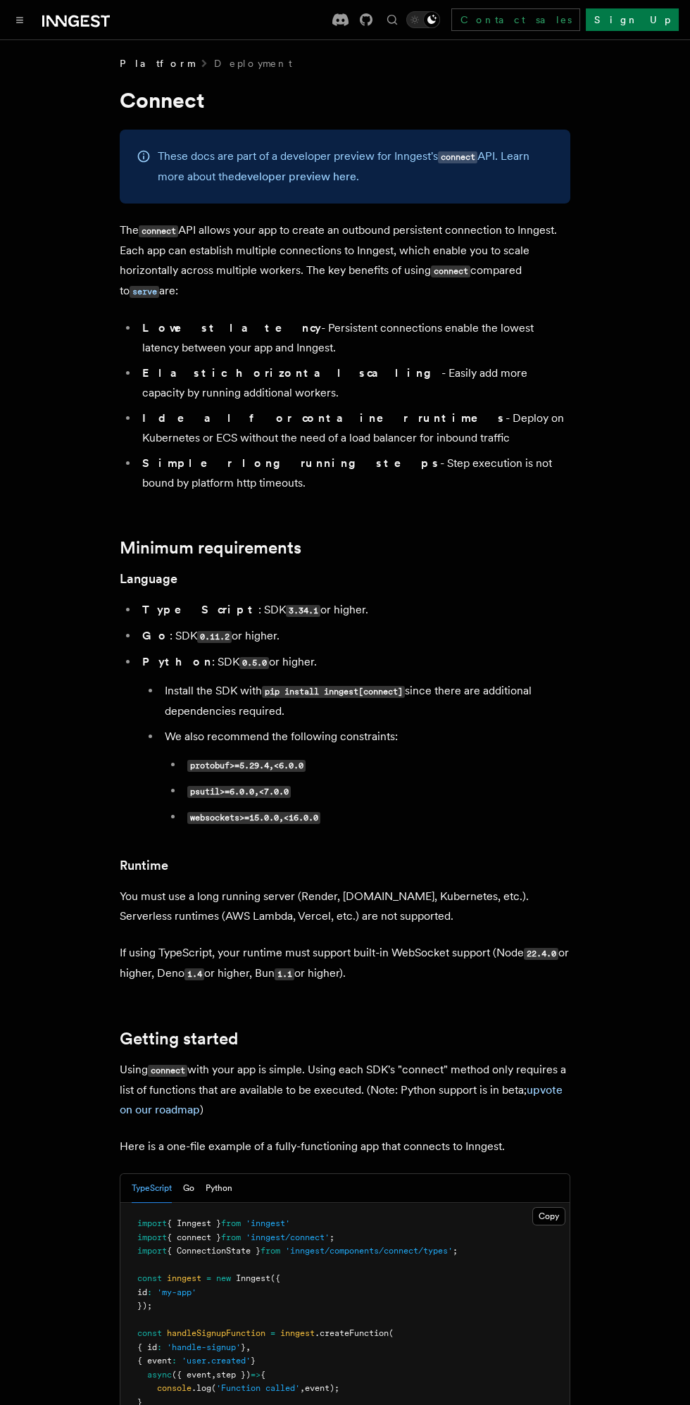  What do you see at coordinates (423, 20) in the screenshot?
I see `button: Toggle dark mode` at bounding box center [423, 20].